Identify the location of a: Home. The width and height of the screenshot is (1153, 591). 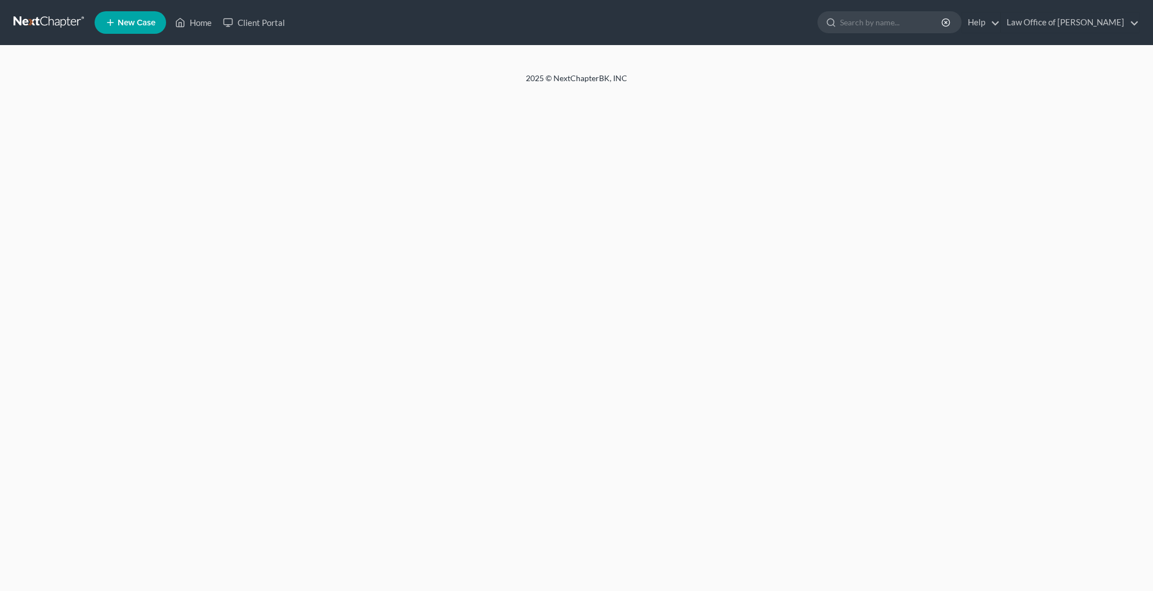
(193, 23).